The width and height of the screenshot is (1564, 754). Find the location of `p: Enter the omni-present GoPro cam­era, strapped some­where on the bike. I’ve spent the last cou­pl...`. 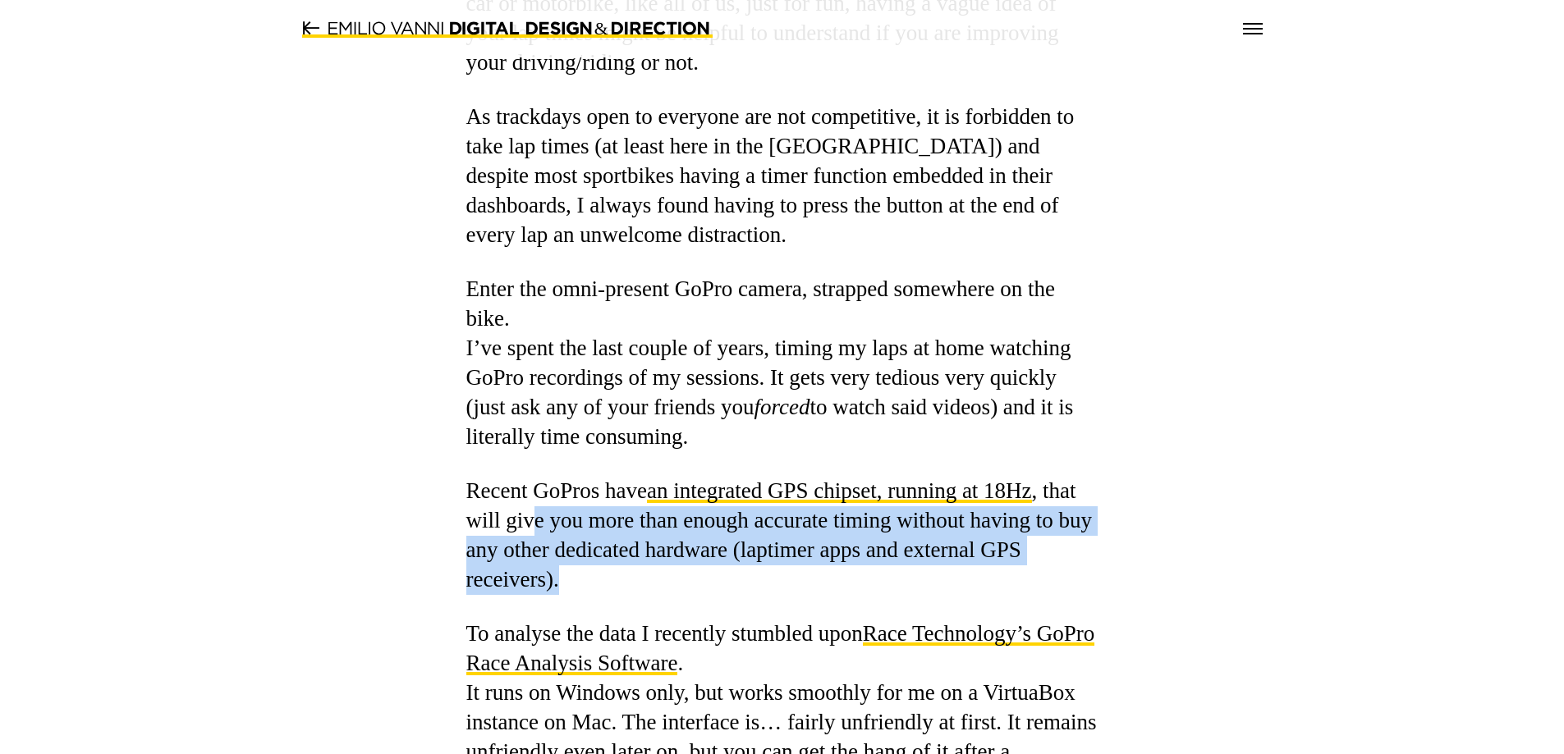

p: Enter the omni-present GoPro cam­era, strapped some­where on the bike. I’ve spent the last cou­pl... is located at coordinates (782, 364).